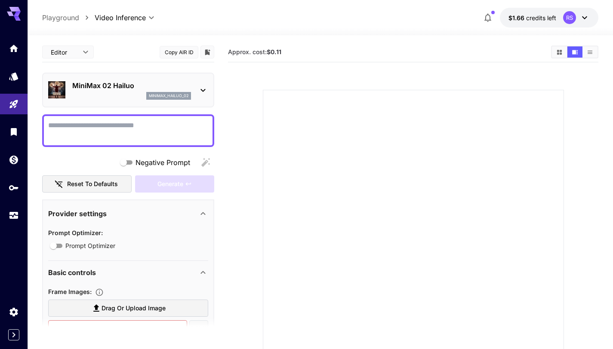  I want to click on p: Basic controls, so click(72, 273).